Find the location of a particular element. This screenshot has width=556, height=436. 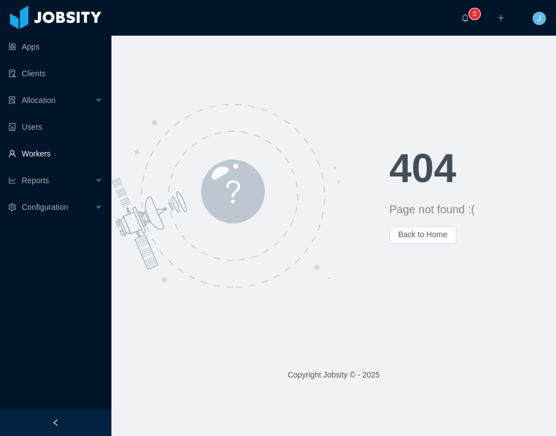

a: icon: userWorkers is located at coordinates (55, 154).